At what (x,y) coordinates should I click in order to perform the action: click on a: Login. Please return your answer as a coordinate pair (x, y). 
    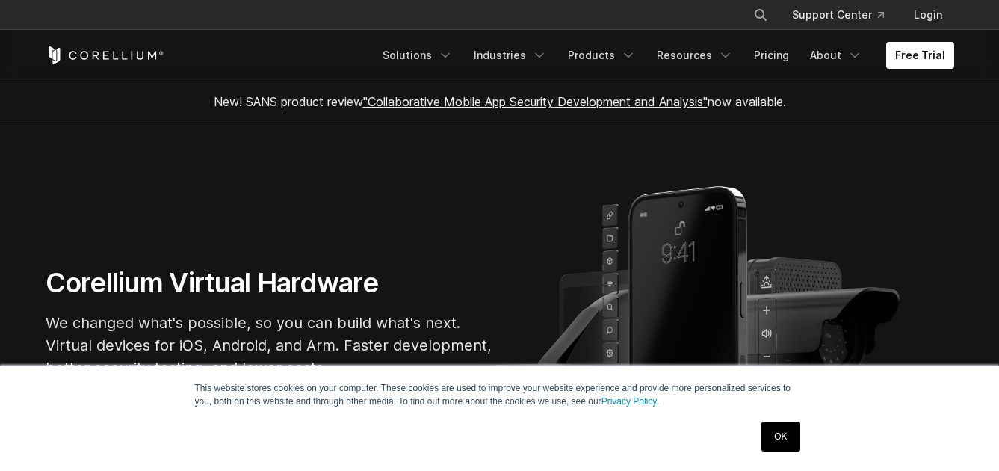
    Looking at the image, I should click on (928, 15).